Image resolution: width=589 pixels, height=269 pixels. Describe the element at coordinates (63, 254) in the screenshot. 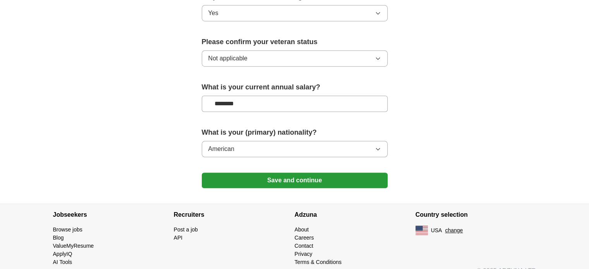

I see `a: ApplyIQ` at that location.